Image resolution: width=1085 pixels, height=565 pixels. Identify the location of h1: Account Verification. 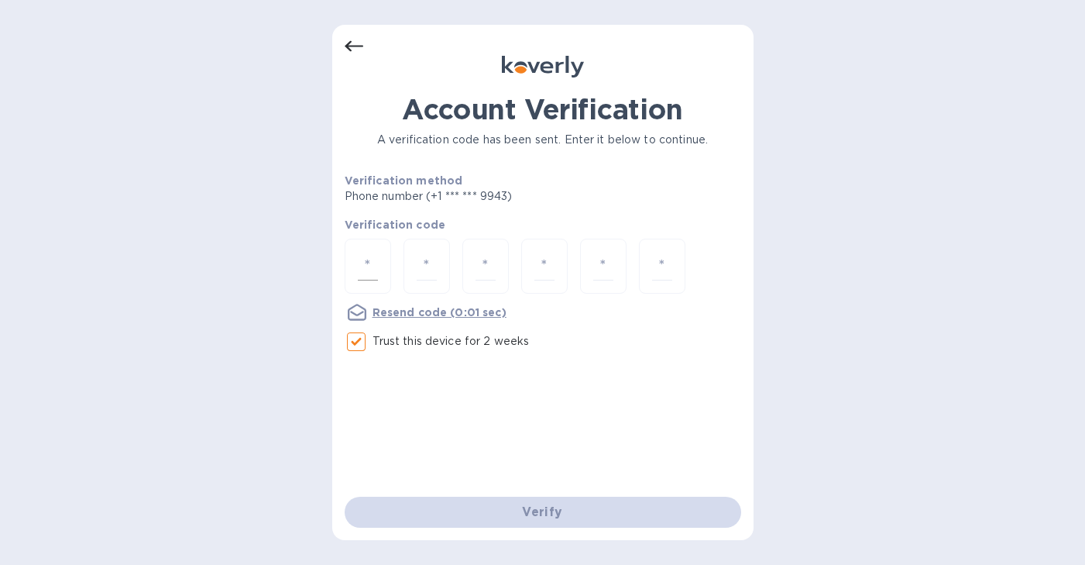
(543, 109).